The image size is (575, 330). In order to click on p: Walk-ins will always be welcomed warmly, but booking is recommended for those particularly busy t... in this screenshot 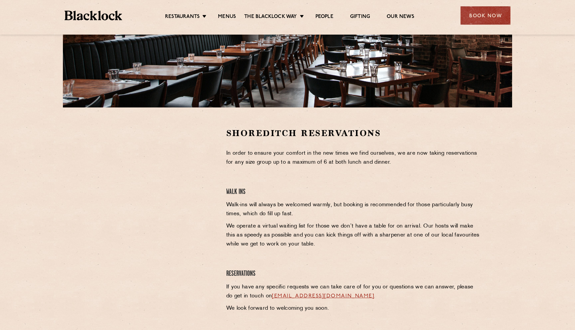, I will do `click(353, 209)`.